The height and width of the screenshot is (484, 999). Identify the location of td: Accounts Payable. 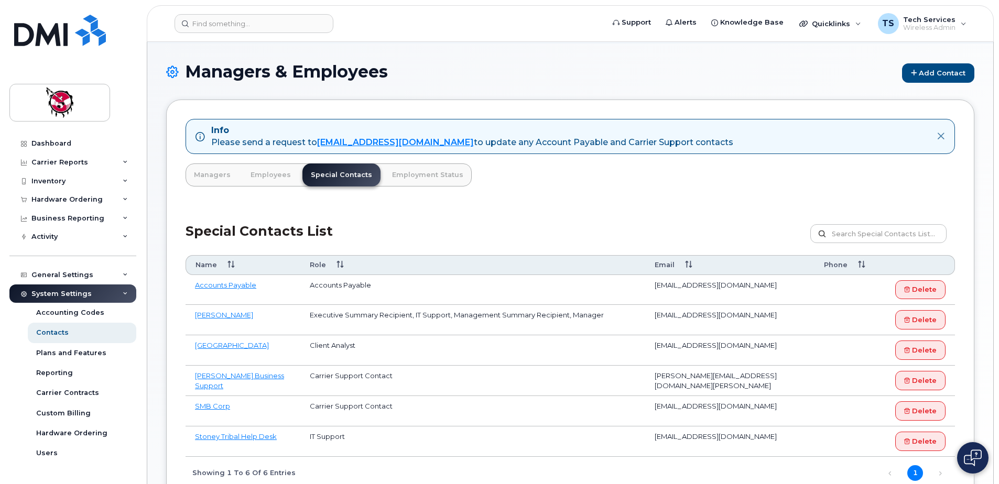
(473, 290).